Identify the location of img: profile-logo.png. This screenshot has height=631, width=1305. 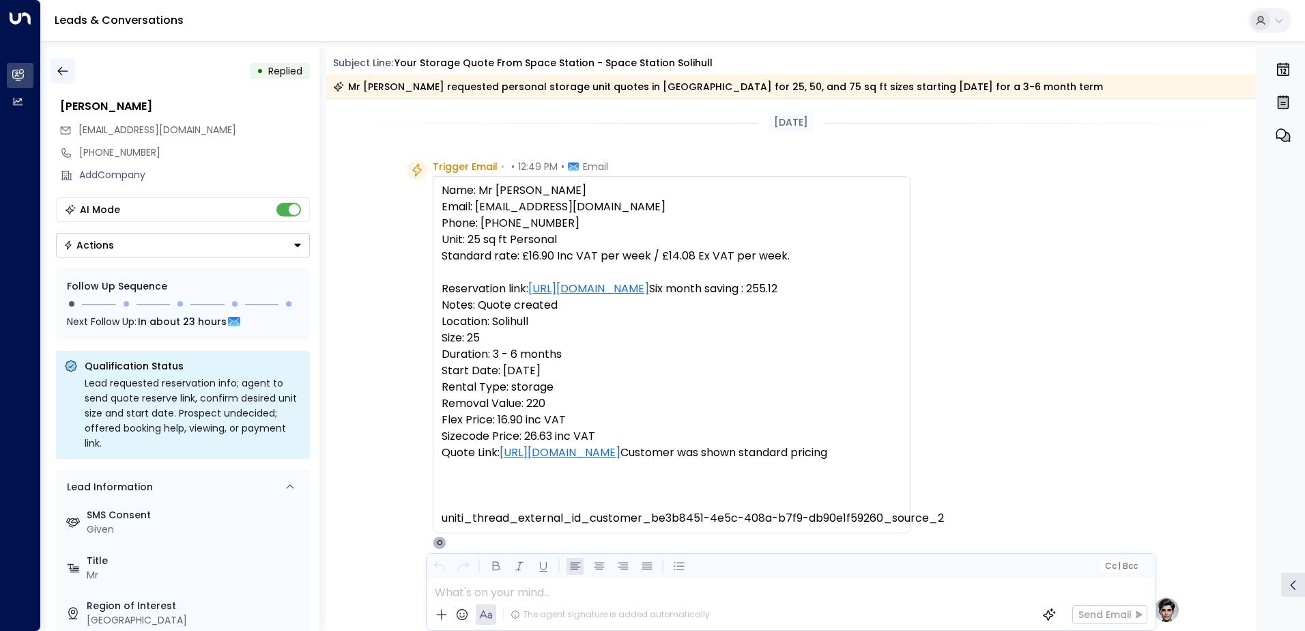
(1167, 610).